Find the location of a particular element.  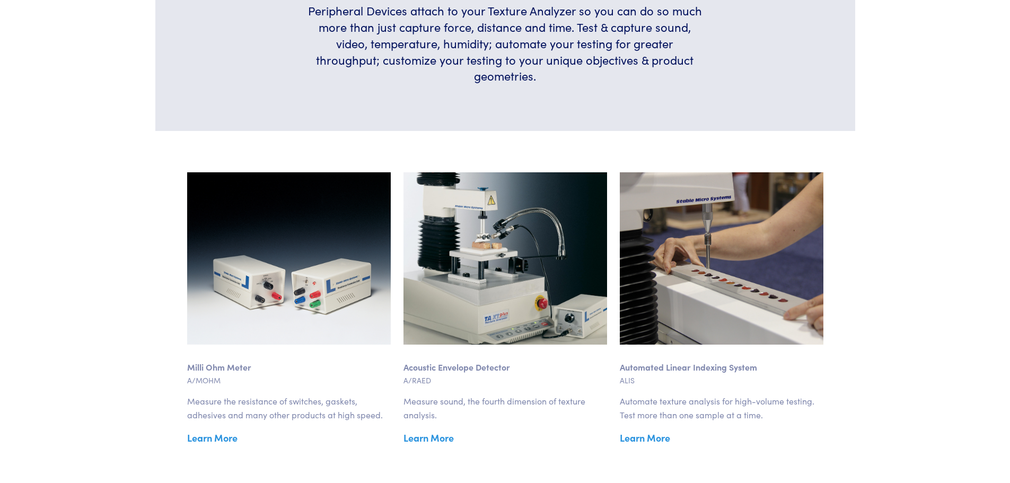

img: hardware-alis-ift-2016.jpg is located at coordinates (722, 258).